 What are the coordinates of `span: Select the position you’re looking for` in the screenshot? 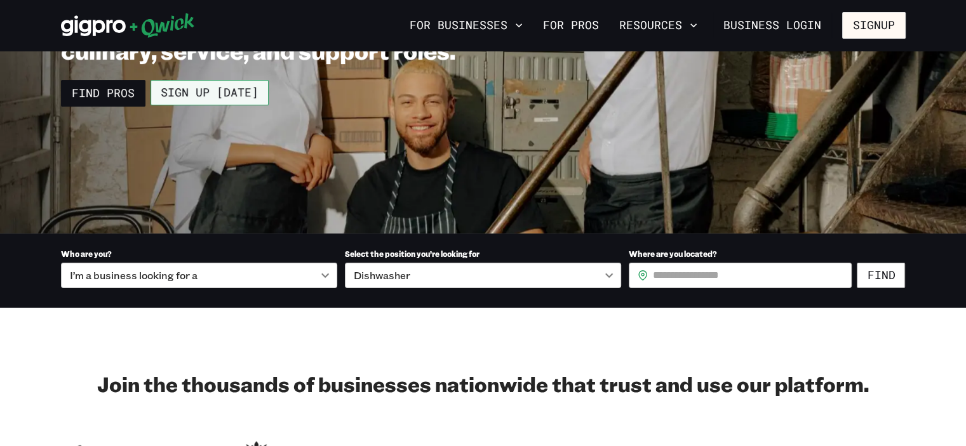 It's located at (412, 254).